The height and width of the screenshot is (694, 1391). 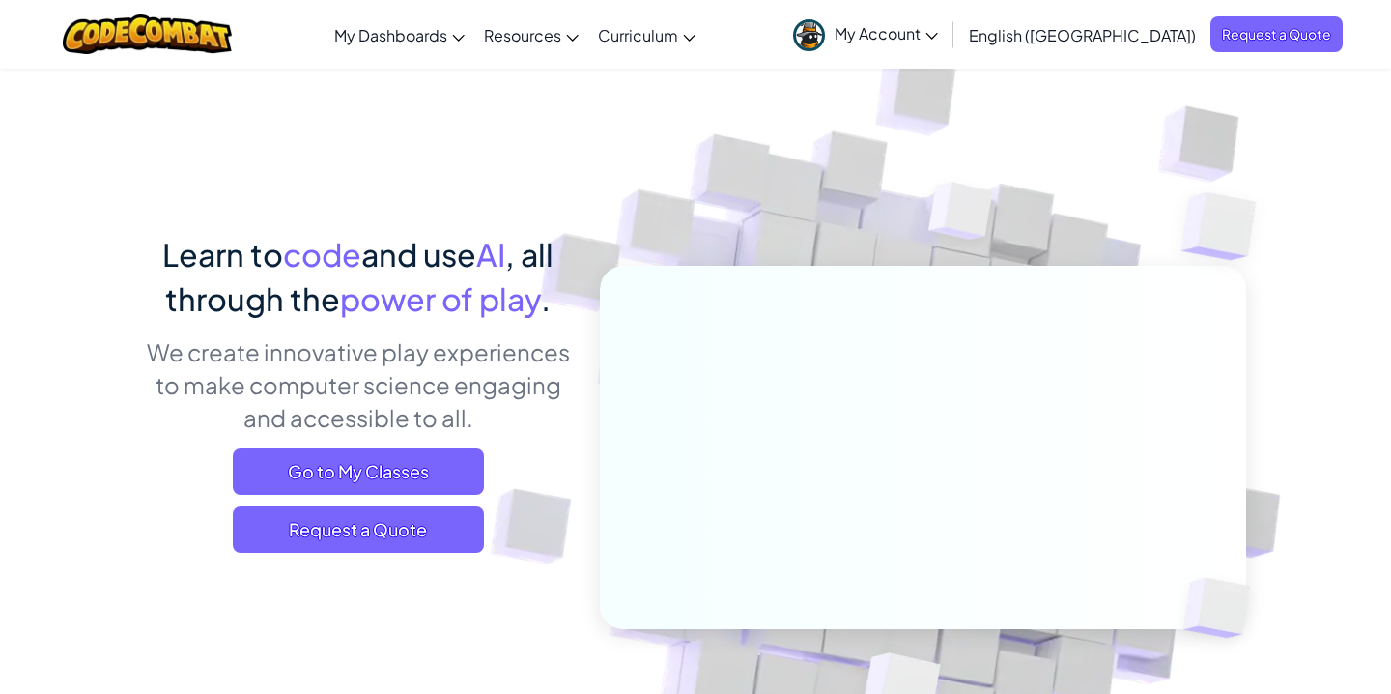 What do you see at coordinates (523, 35) in the screenshot?
I see `span: Resources` at bounding box center [523, 35].